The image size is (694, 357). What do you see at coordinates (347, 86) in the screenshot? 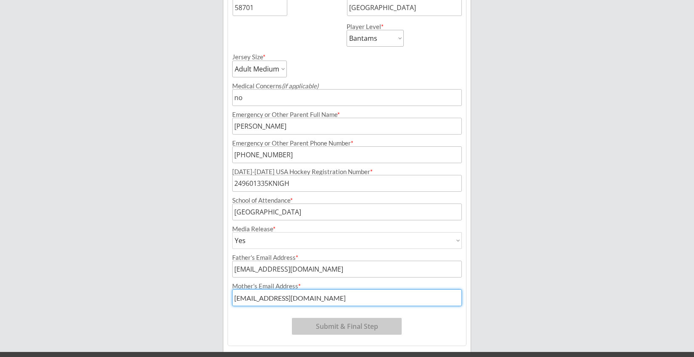
I see `div: Medical Concerns` at bounding box center [347, 86].